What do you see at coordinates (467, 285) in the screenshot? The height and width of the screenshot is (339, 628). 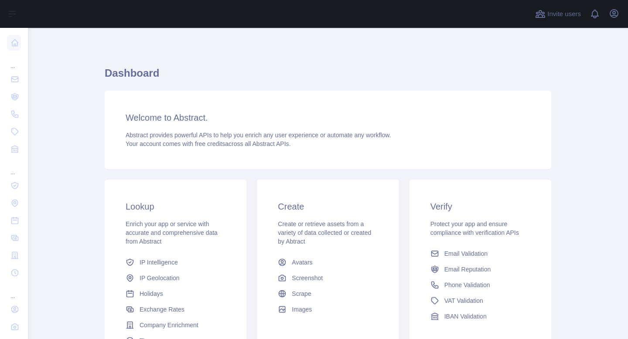 I see `span: Phone Validation` at bounding box center [467, 285].